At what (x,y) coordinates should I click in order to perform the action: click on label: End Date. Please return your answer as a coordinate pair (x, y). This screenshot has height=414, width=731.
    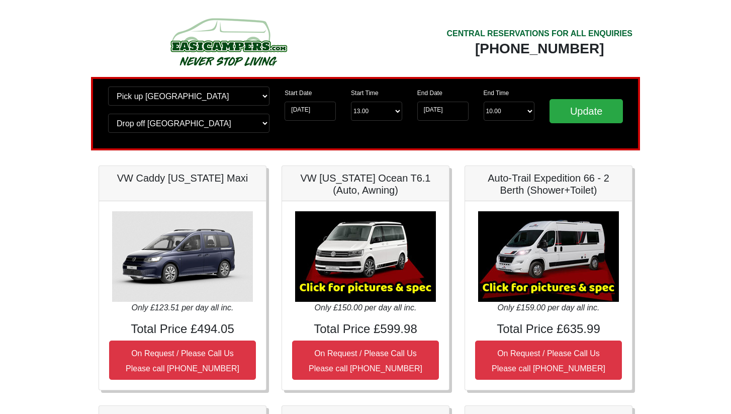
    Looking at the image, I should click on (430, 93).